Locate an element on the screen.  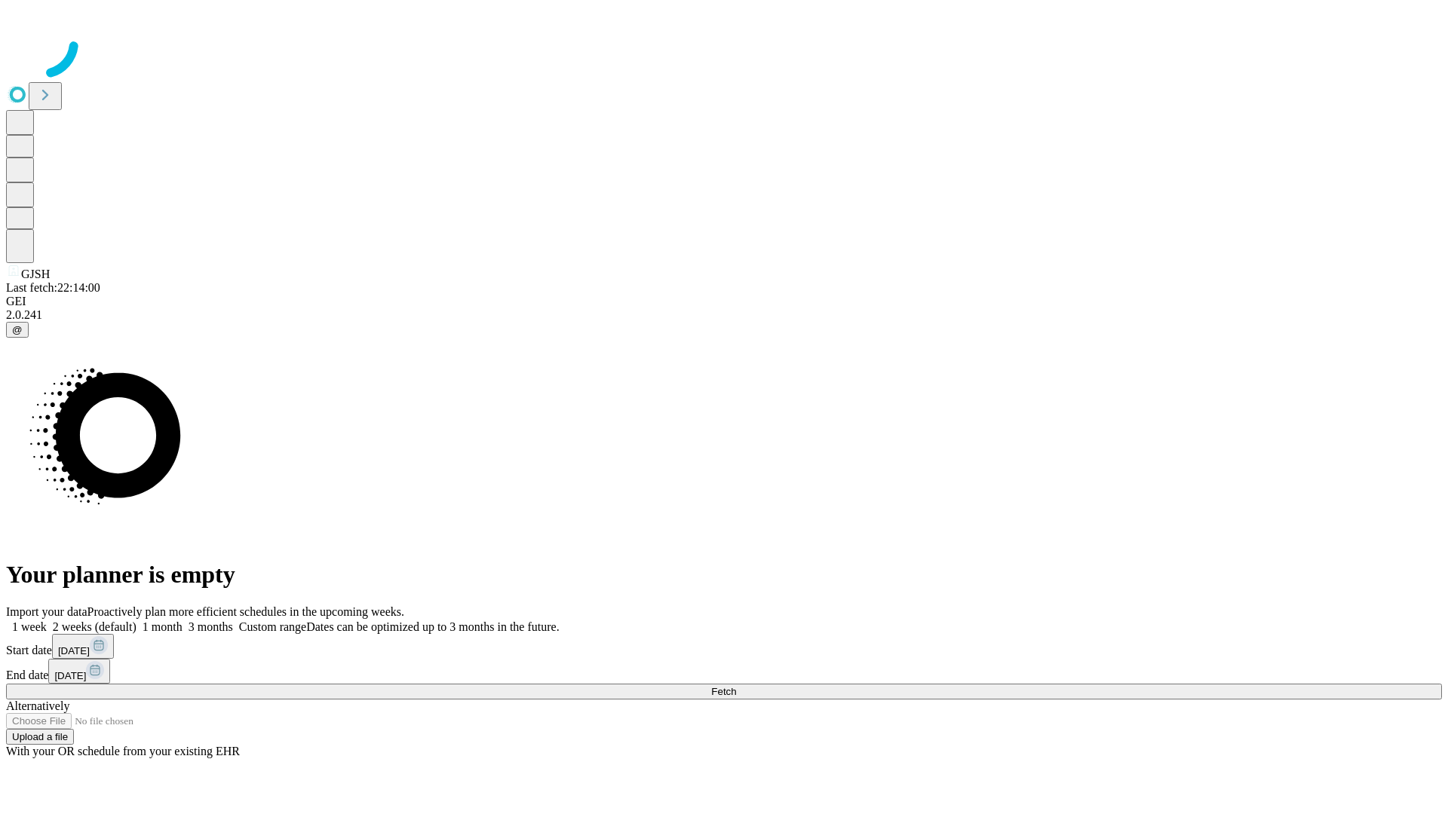
button: Upload a file is located at coordinates (40, 737).